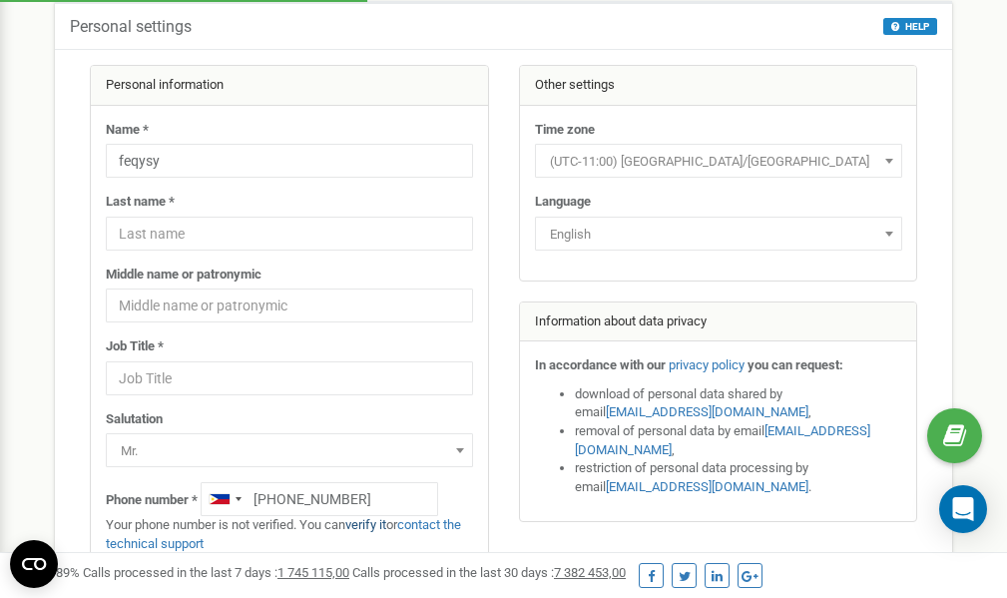 The image size is (1007, 598). Describe the element at coordinates (216, 572) in the screenshot. I see `span: Calls processed in the last 7 days :` at that location.